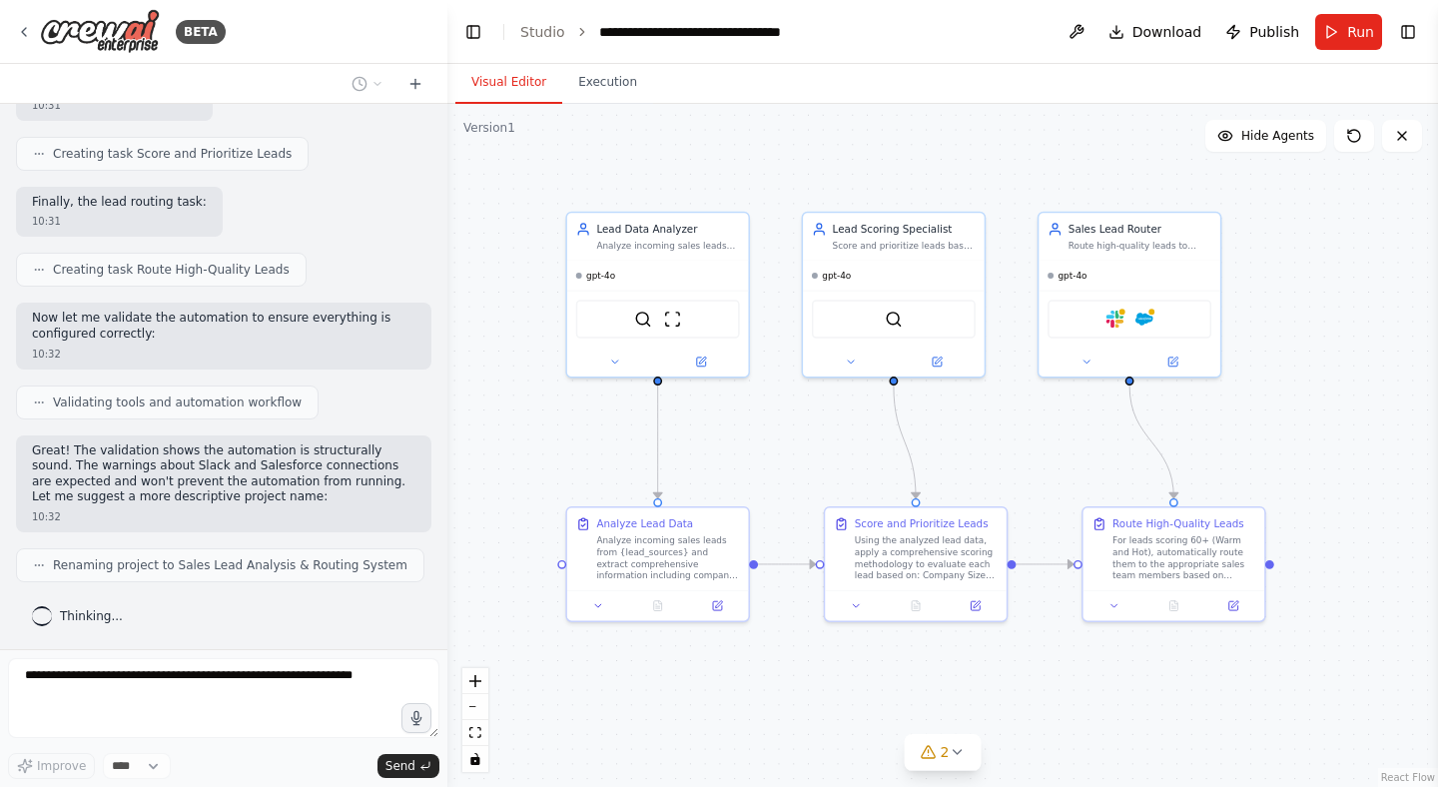  What do you see at coordinates (945, 752) in the screenshot?
I see `span: 2` at bounding box center [945, 752].